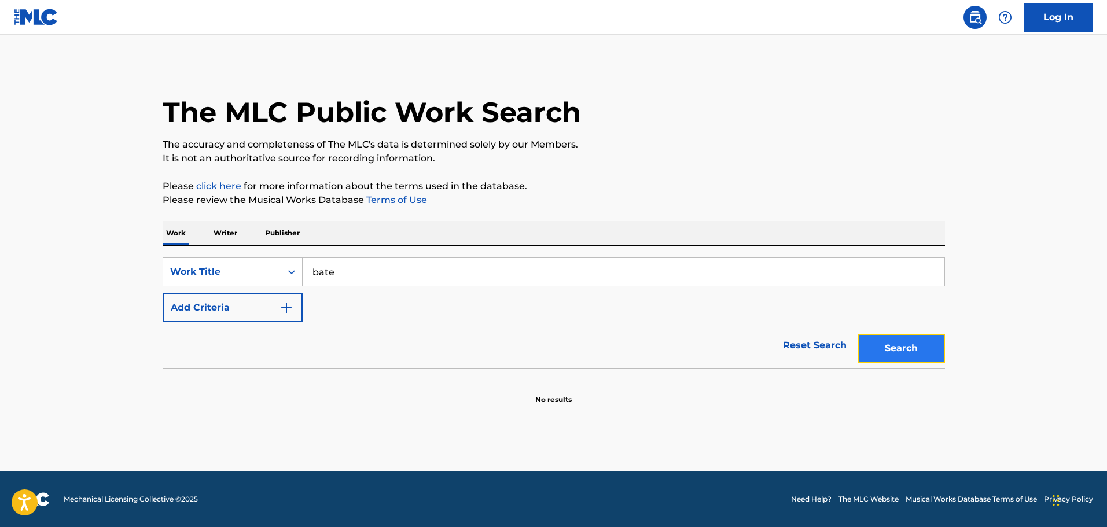  What do you see at coordinates (287, 308) in the screenshot?
I see `img: 9d2ae6d4665cec9f34b9.svg` at bounding box center [287, 308].